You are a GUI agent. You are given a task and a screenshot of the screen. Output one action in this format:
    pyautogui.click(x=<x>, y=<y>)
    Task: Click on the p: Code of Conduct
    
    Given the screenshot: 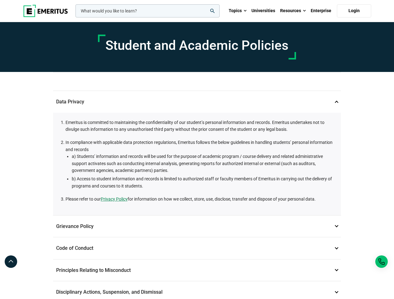 What is the action you would take?
    pyautogui.click(x=197, y=248)
    